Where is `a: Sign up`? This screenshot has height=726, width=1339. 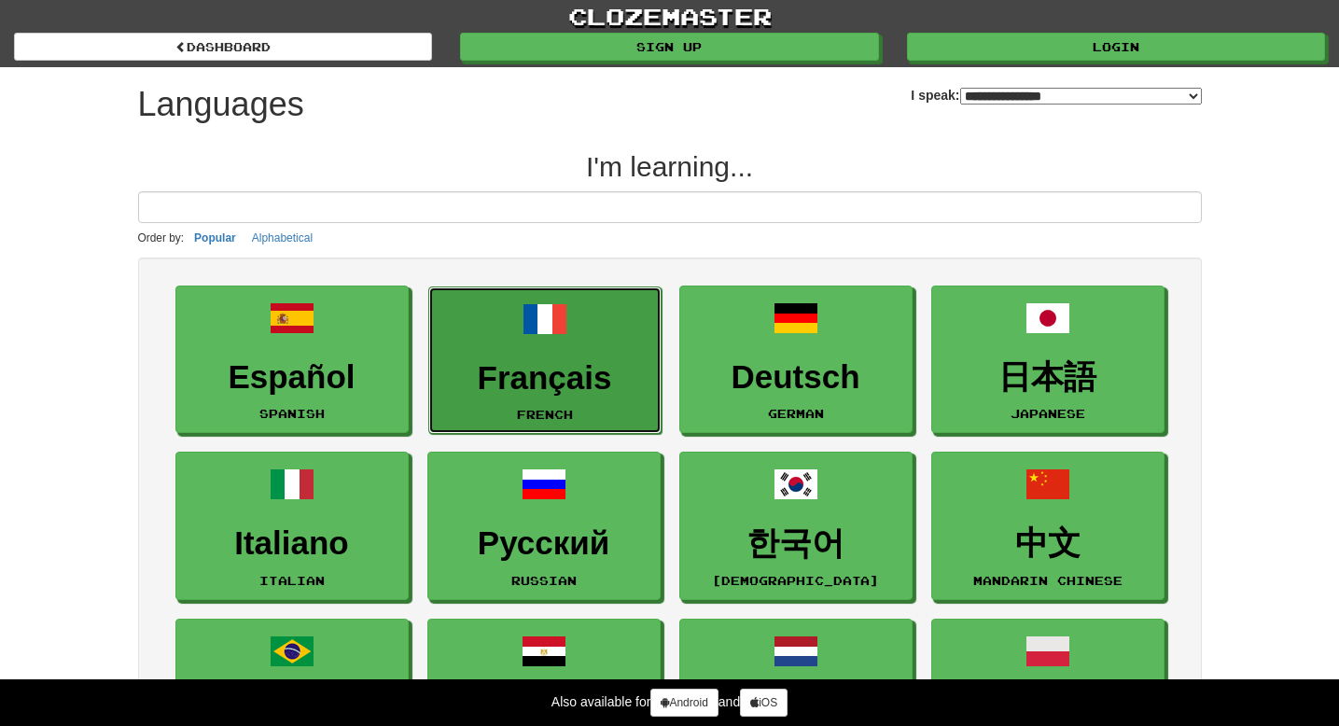 a: Sign up is located at coordinates (669, 47).